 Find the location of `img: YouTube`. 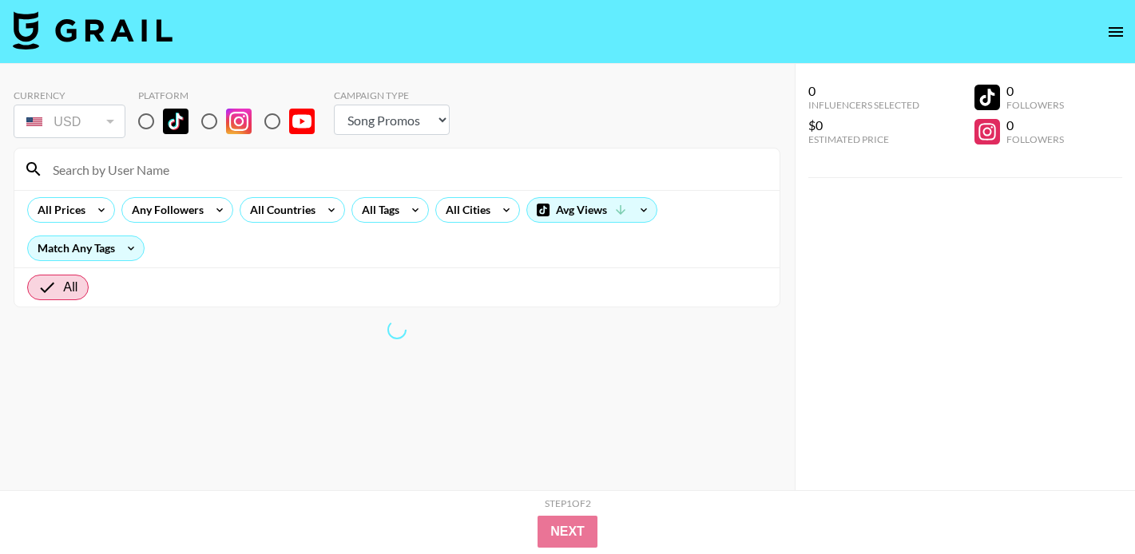

img: YouTube is located at coordinates (302, 121).